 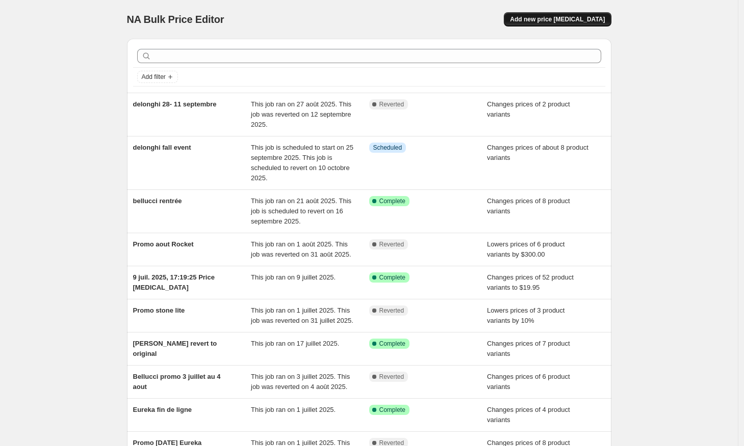 I want to click on span: Promo aout Rocket, so click(x=163, y=244).